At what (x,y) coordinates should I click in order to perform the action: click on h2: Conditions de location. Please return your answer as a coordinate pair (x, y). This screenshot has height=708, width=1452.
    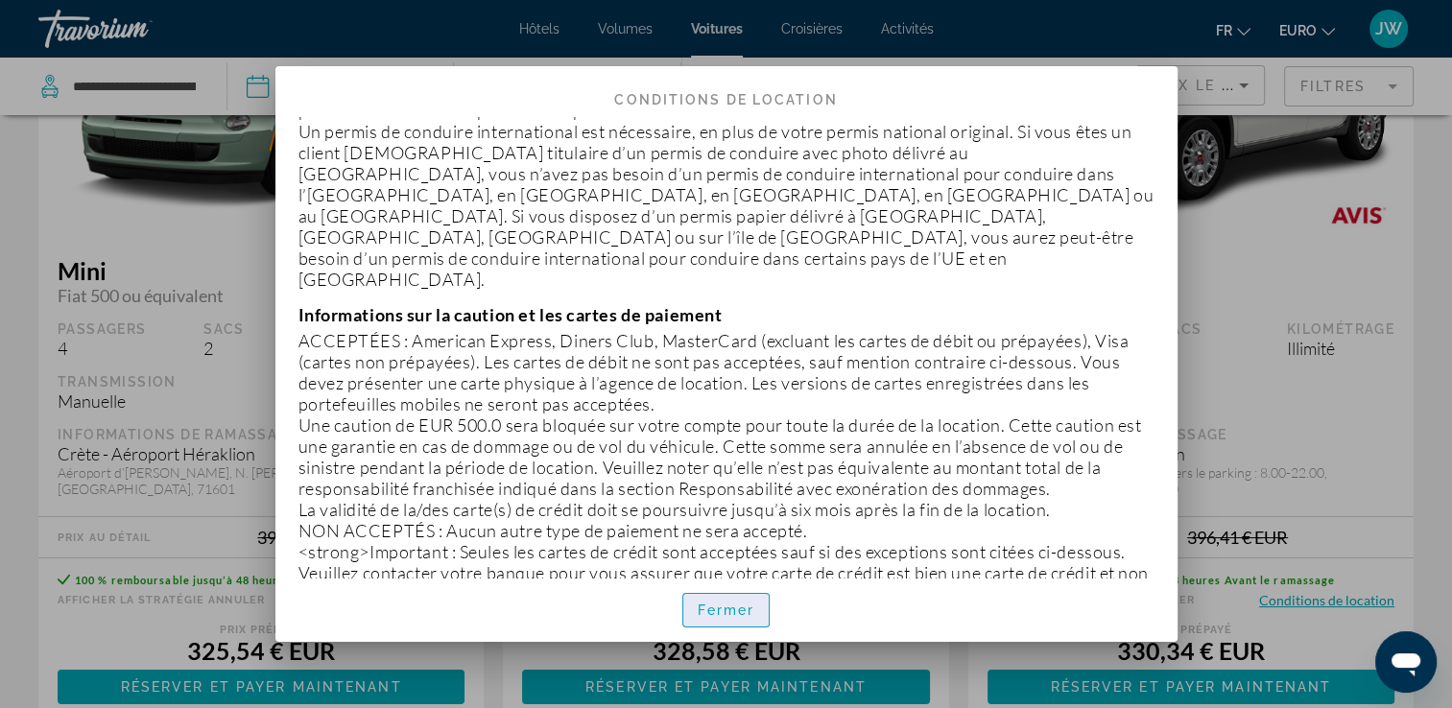
    Looking at the image, I should click on (727, 91).